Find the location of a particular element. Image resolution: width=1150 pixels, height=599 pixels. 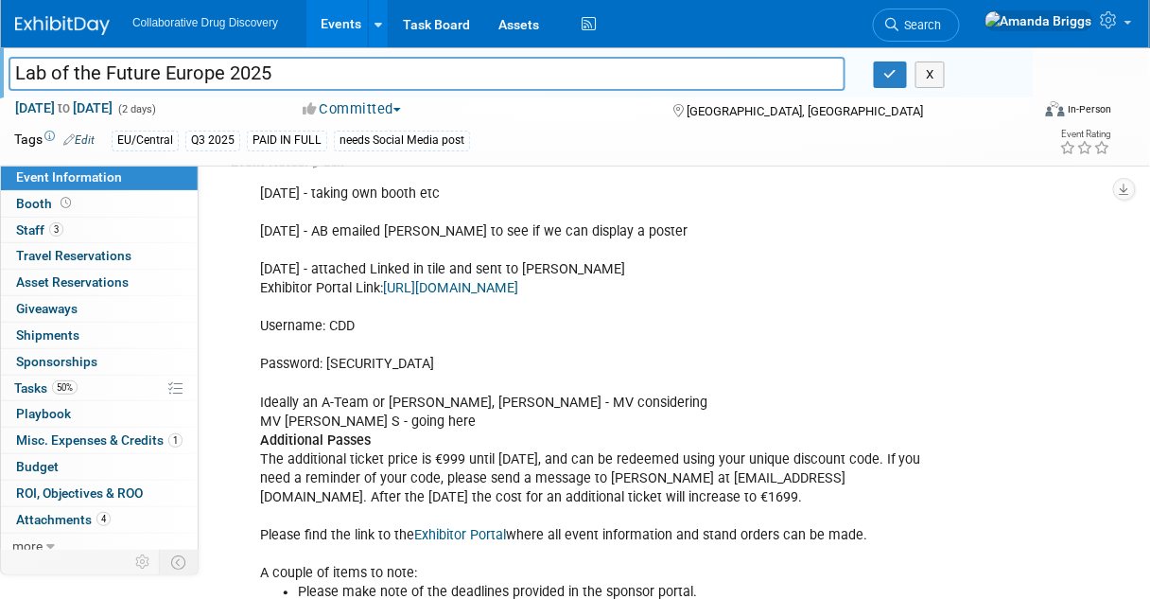

a: Asset Reservations is located at coordinates (99, 282).